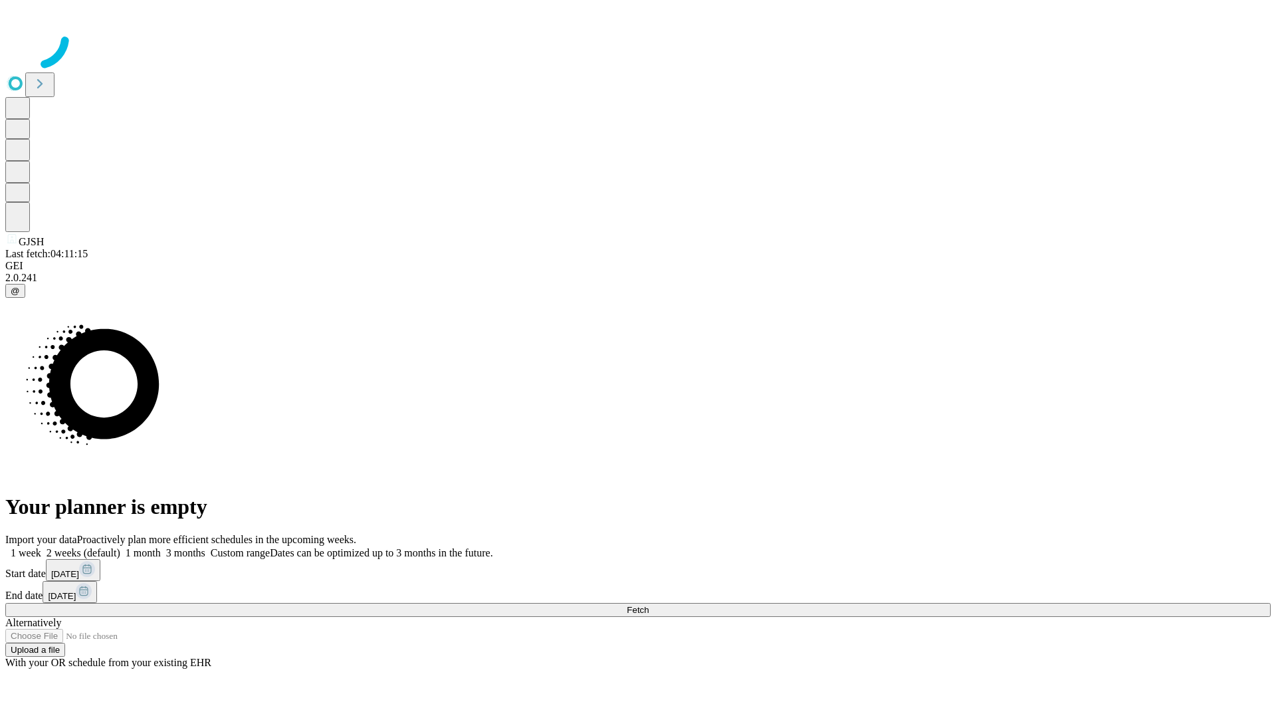 The image size is (1276, 718). What do you see at coordinates (31, 241) in the screenshot?
I see `span: GJSH` at bounding box center [31, 241].